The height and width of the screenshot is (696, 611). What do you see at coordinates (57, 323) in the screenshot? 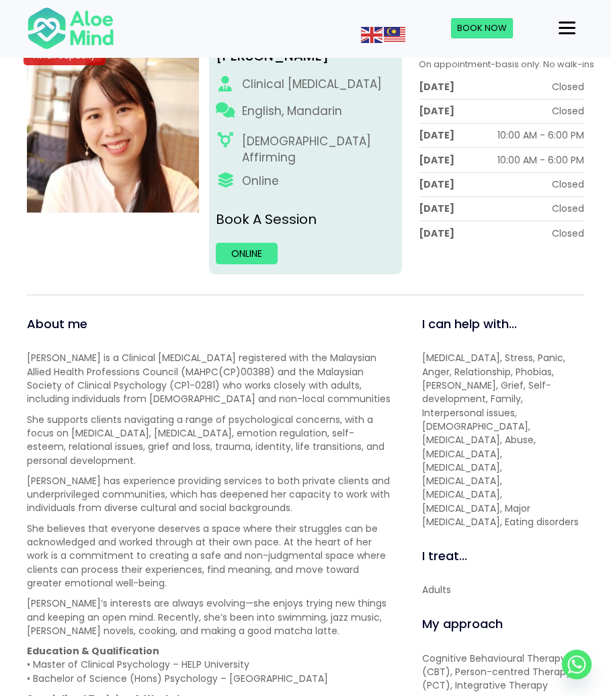
I see `span: About me` at bounding box center [57, 323].